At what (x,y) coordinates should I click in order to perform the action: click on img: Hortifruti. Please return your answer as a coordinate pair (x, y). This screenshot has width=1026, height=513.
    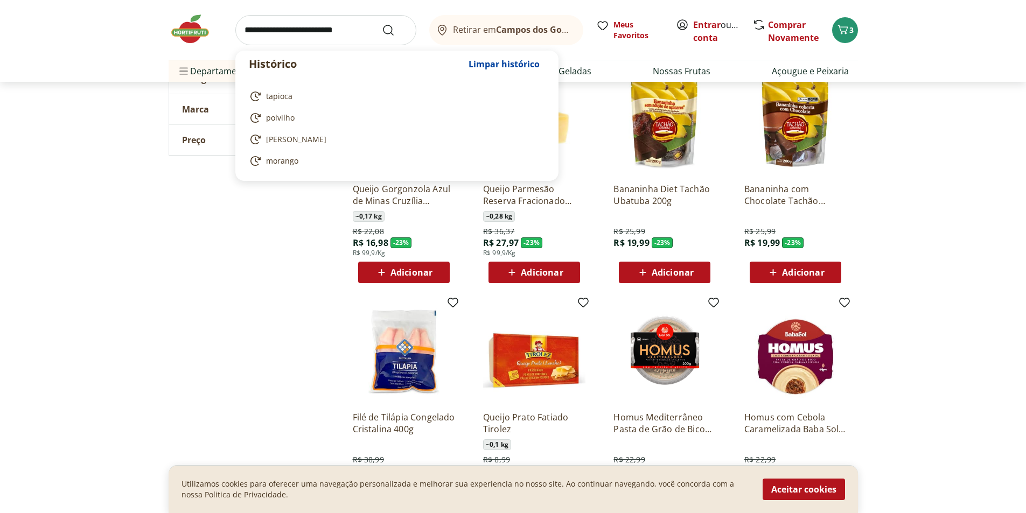
    Looking at the image, I should click on (196, 29).